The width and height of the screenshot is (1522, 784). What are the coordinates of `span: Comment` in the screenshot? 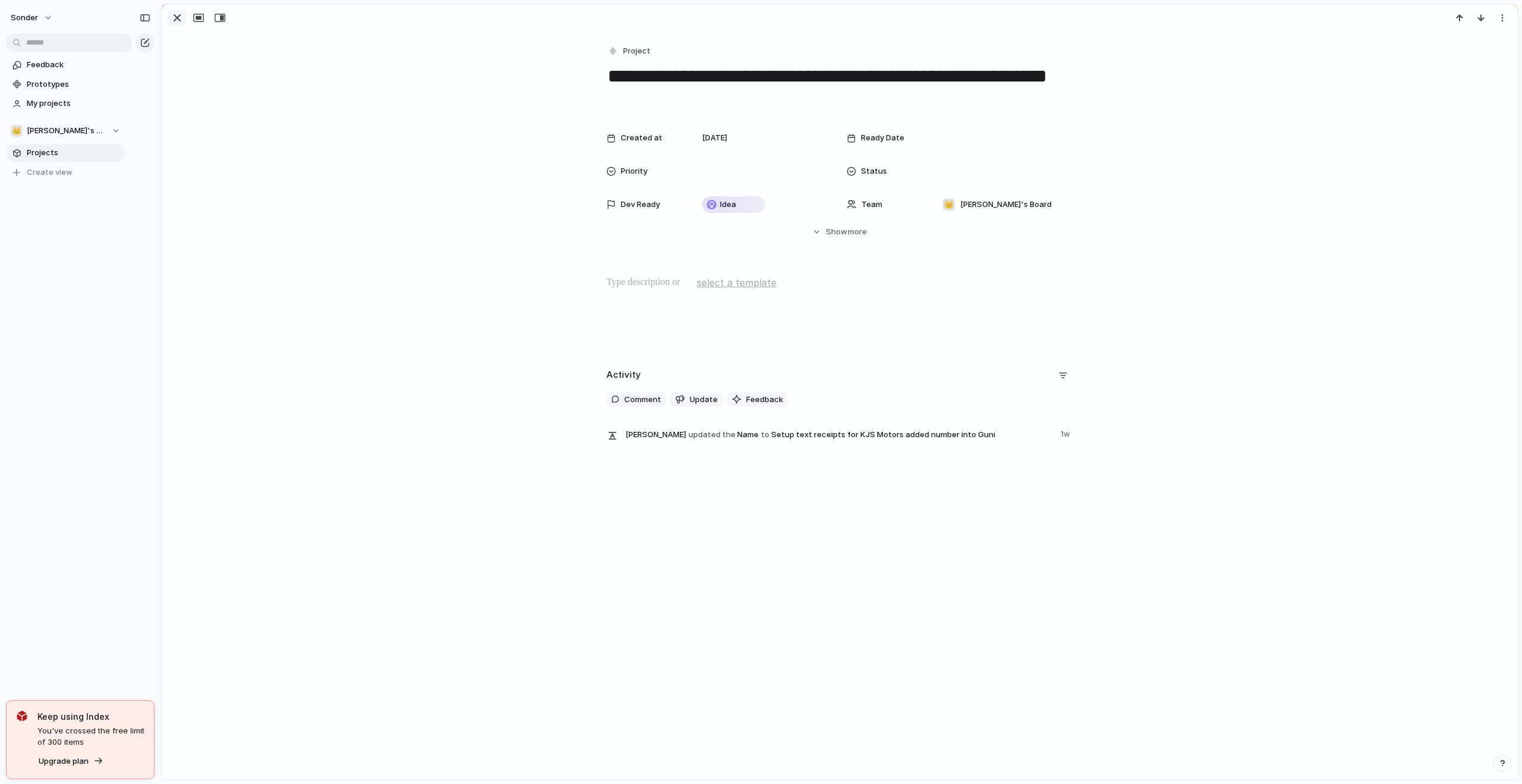 It's located at (642, 399).